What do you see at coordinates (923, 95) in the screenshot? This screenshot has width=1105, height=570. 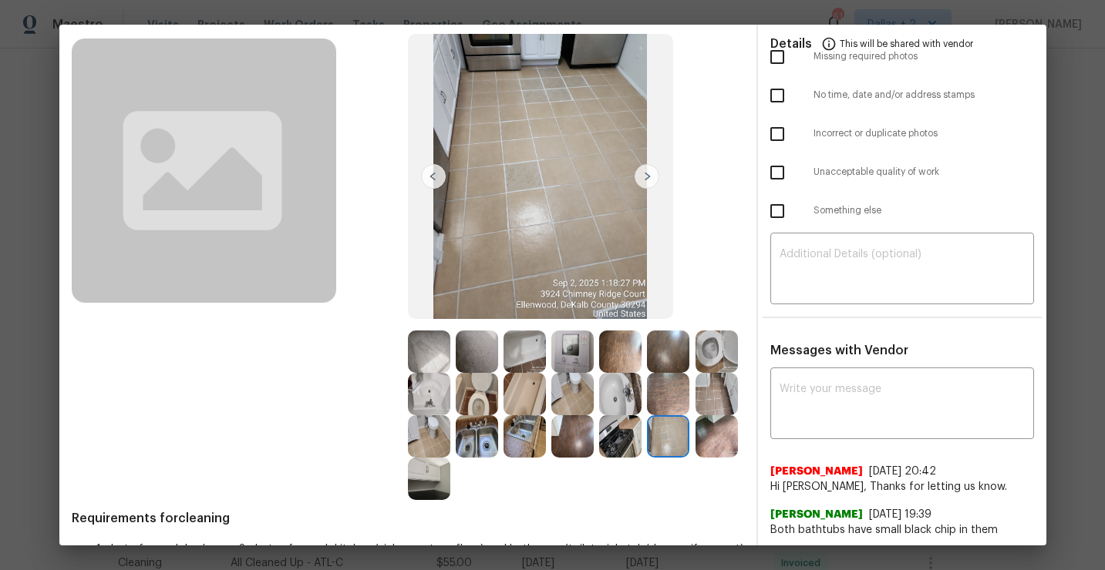 I see `span: No time, date and/or address stamps` at bounding box center [923, 95].